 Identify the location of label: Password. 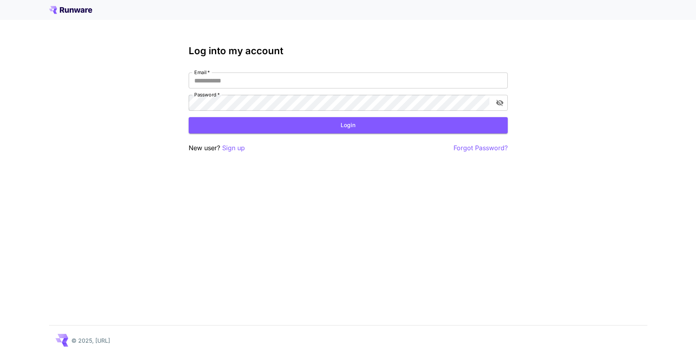
(207, 94).